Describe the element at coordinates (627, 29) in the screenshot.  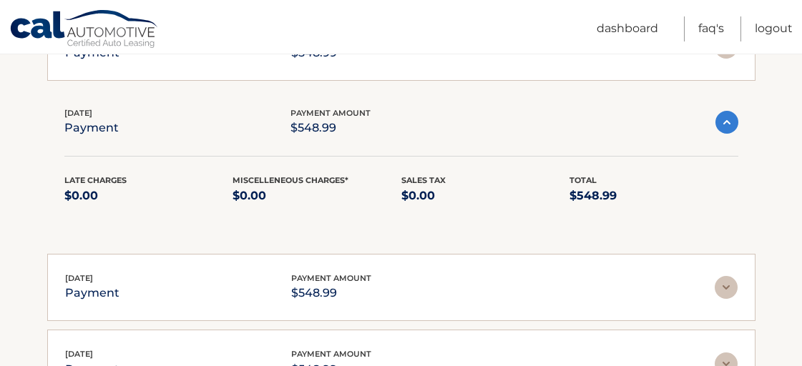
I see `a: Dashboard` at that location.